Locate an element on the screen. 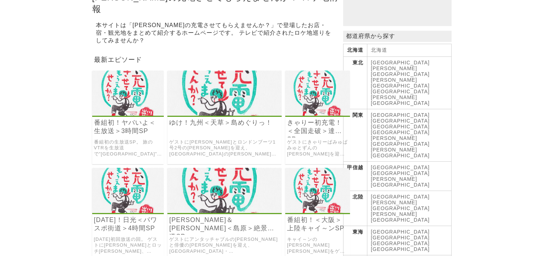  th: 東北 is located at coordinates (355, 83).